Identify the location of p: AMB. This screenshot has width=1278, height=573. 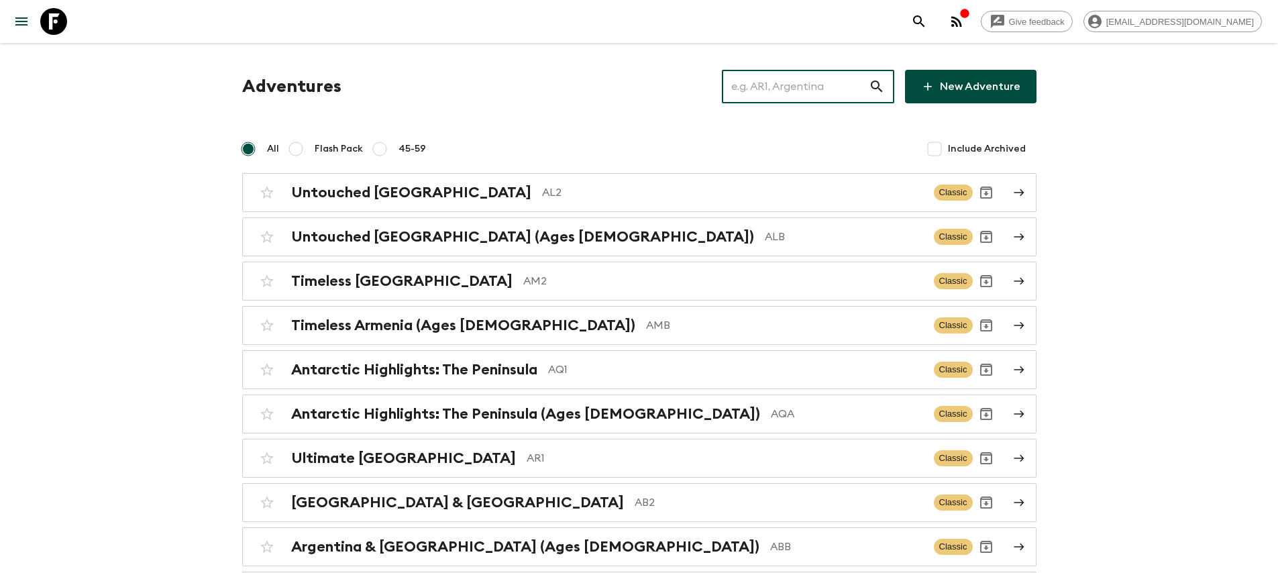
(784, 325).